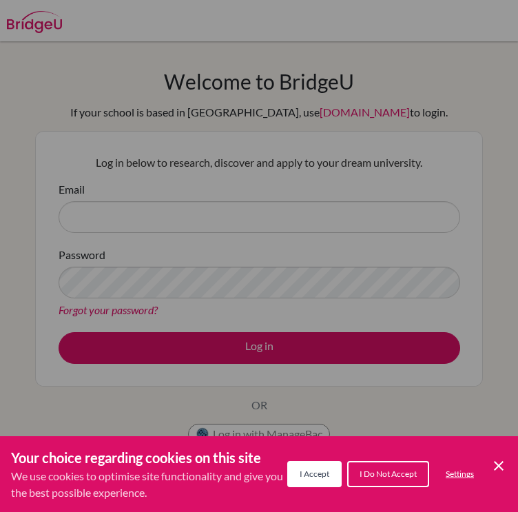 The width and height of the screenshot is (518, 512). What do you see at coordinates (149, 484) in the screenshot?
I see `p: We use cookies to optimise site functionality and give you the best possible experience.` at bounding box center [149, 484].